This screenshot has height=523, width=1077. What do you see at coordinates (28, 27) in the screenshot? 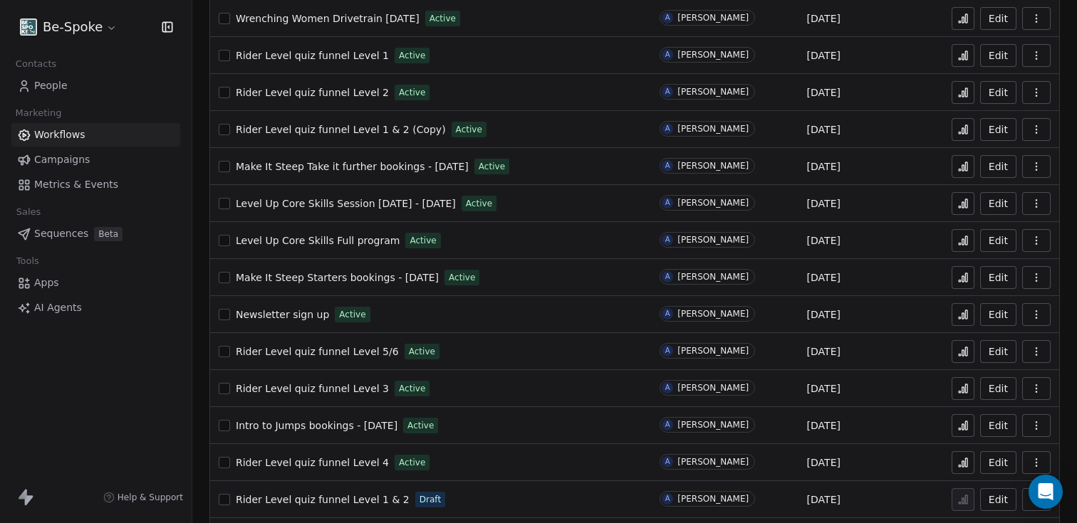
I see `img: Facebook%20profile%20picture.png` at bounding box center [28, 27].